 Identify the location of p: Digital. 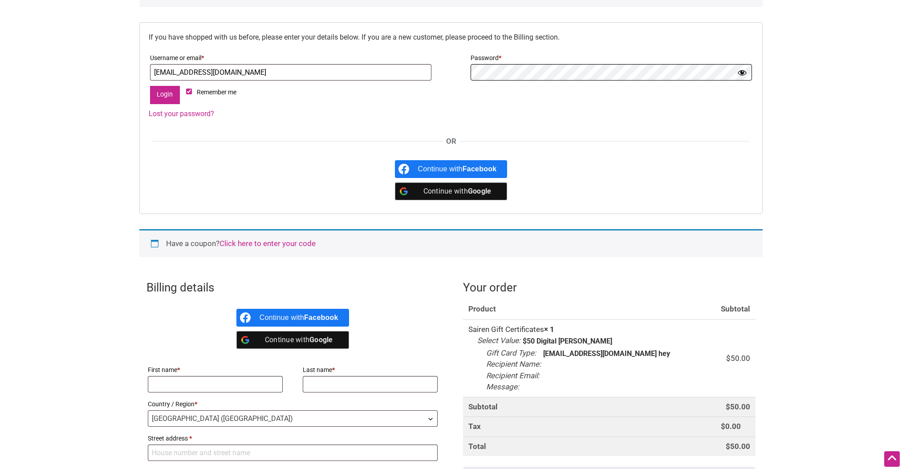
(546, 341).